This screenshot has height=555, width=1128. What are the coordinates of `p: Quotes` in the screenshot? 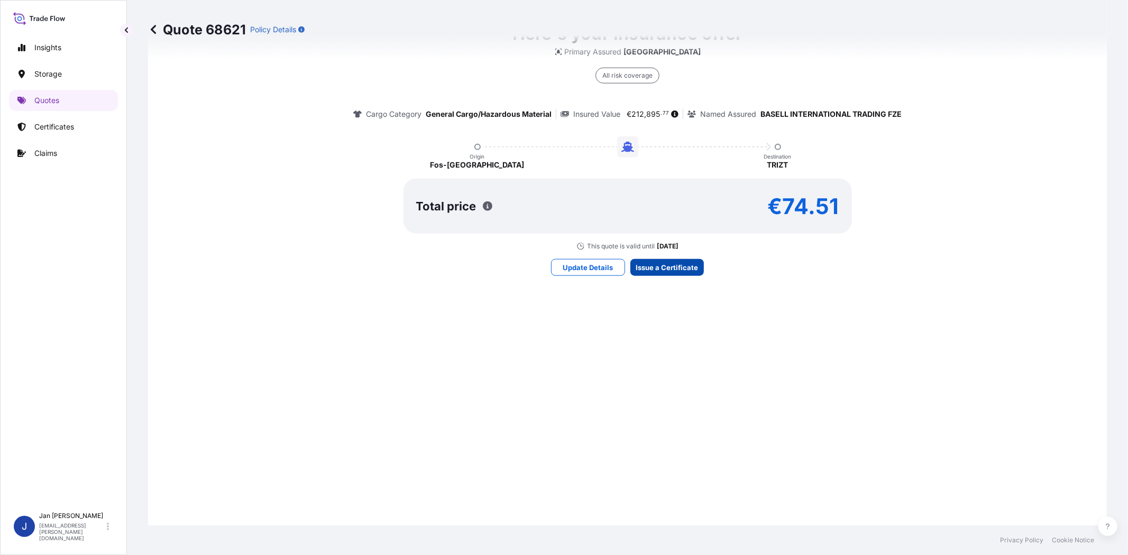 It's located at (47, 101).